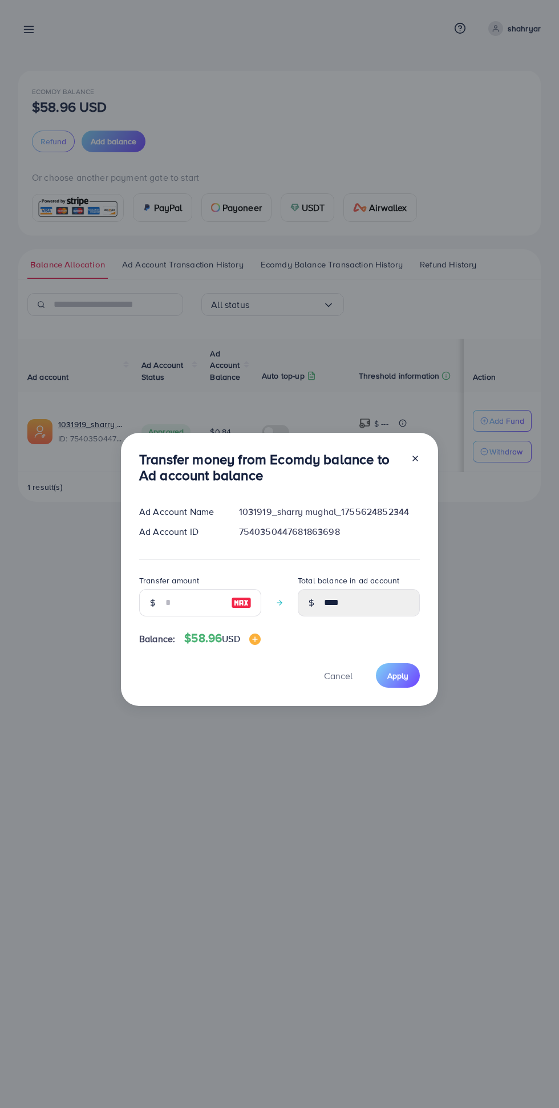 This screenshot has width=559, height=1108. I want to click on label: Transfer amount, so click(169, 581).